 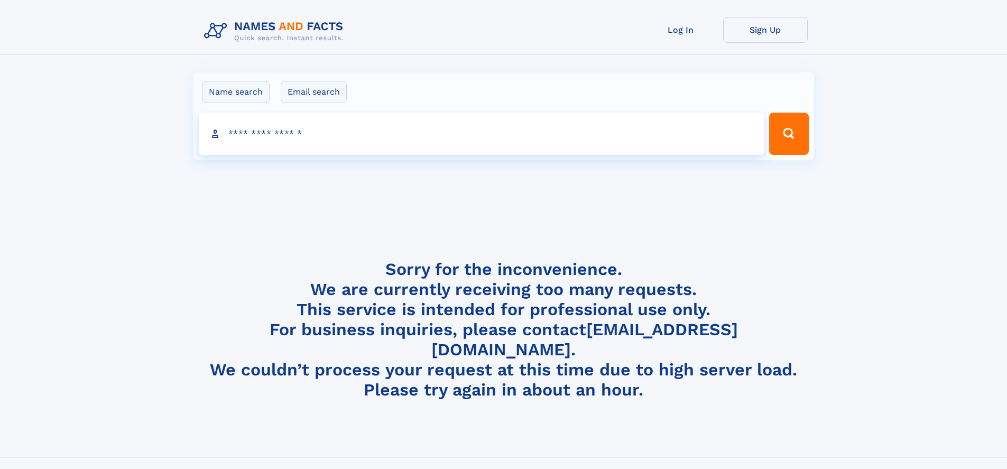 What do you see at coordinates (276, 31) in the screenshot?
I see `img: Logo Names and Facts` at bounding box center [276, 31].